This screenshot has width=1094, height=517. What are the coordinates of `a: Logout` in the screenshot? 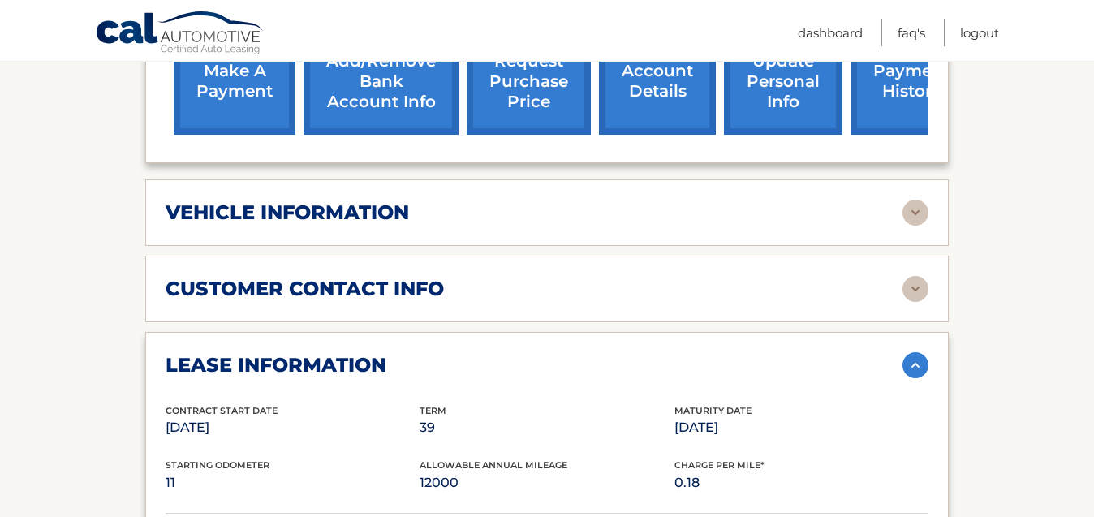 It's located at (979, 32).